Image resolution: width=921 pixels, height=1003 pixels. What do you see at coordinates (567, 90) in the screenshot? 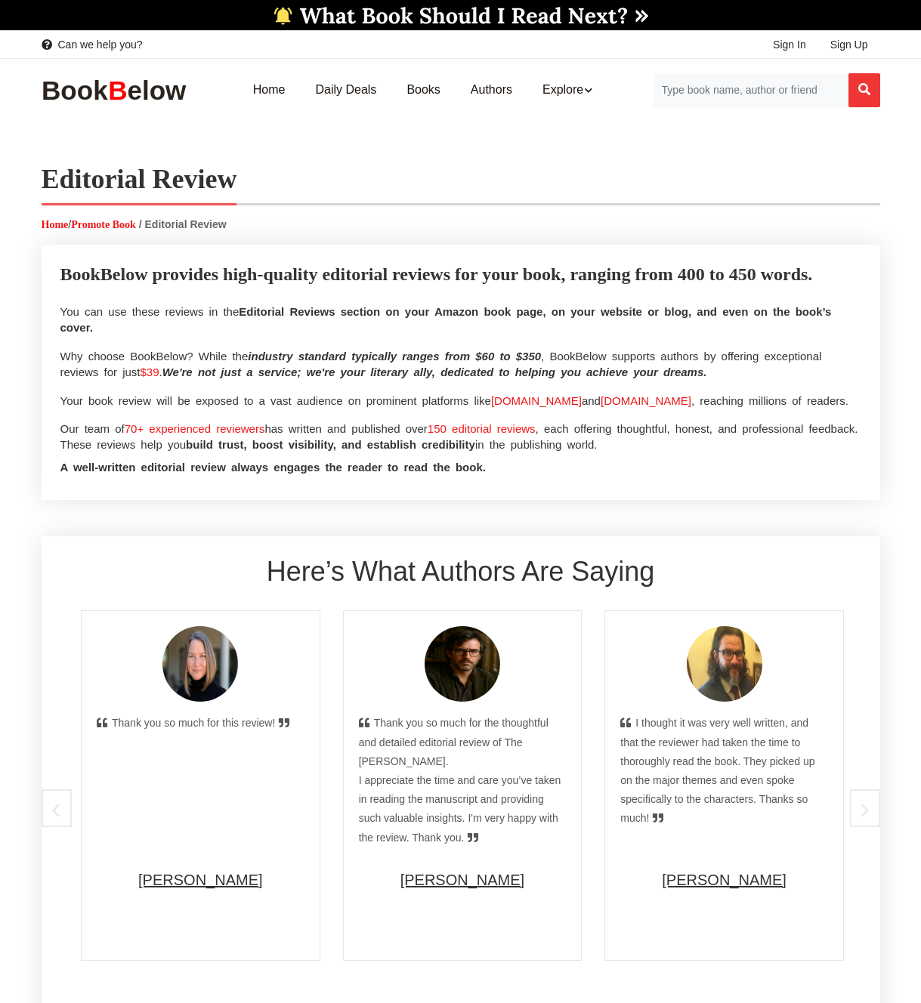
I see `a: Explore` at bounding box center [567, 90].